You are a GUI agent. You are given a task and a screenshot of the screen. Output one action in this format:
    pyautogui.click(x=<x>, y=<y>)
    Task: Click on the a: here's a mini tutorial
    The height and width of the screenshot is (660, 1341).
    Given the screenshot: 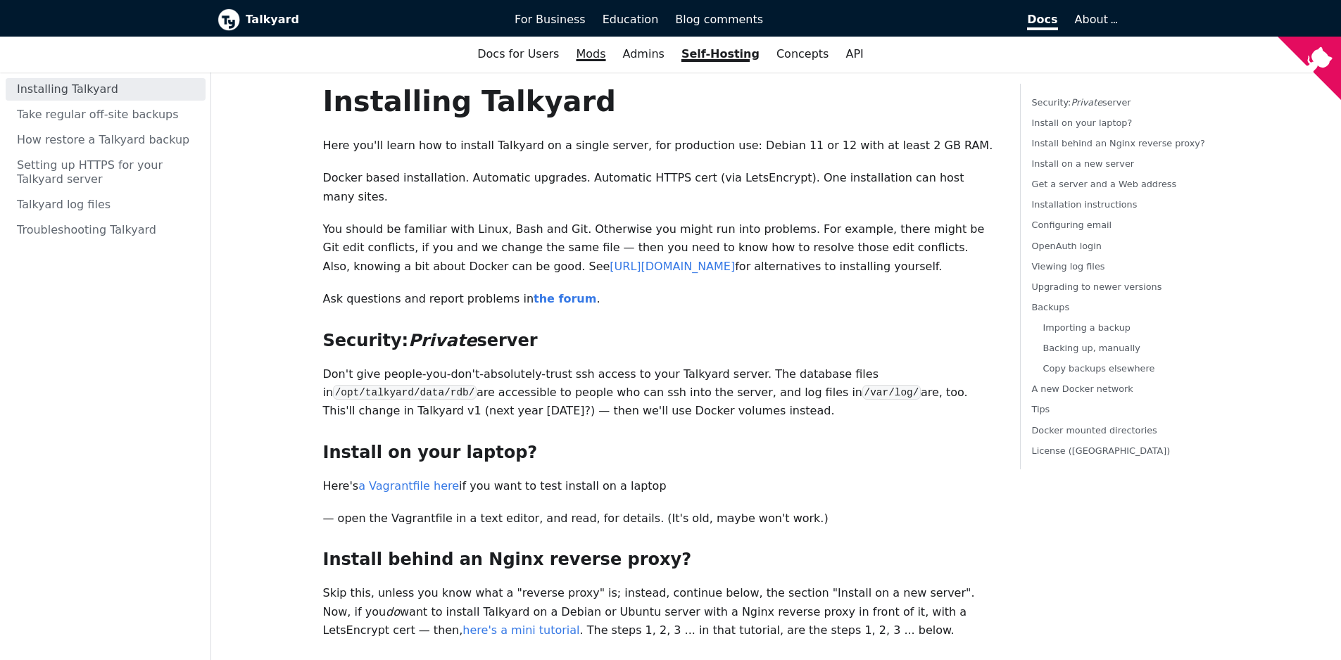 What is the action you would take?
    pyautogui.click(x=521, y=630)
    